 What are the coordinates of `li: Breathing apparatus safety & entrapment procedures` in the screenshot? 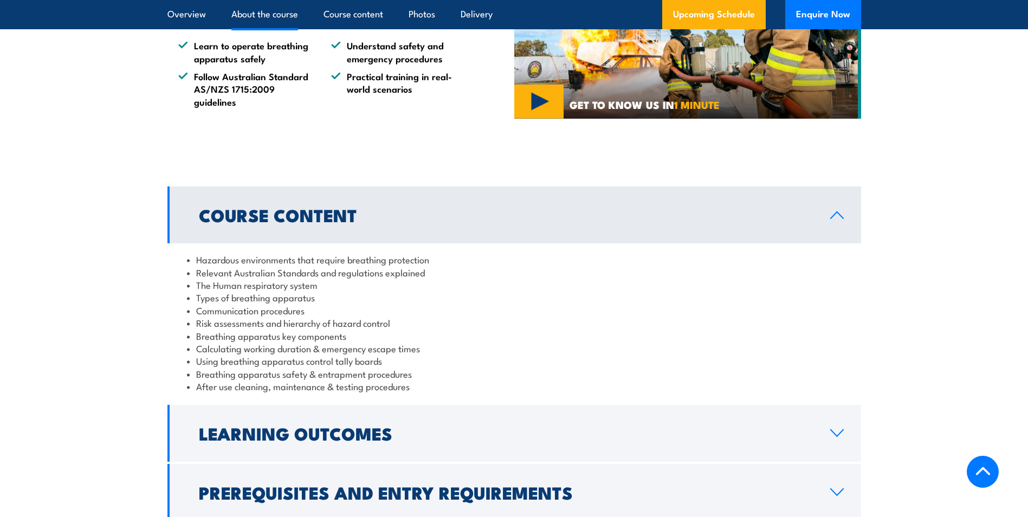 It's located at (514, 373).